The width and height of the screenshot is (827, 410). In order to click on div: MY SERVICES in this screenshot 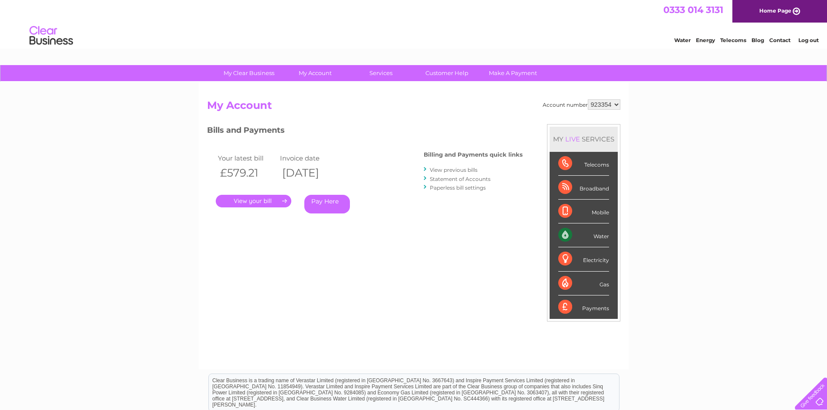, I will do `click(583, 139)`.